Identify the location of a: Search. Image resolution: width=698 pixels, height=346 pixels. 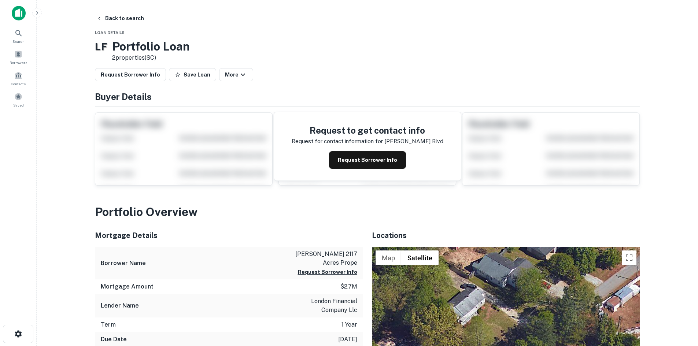
(18, 36).